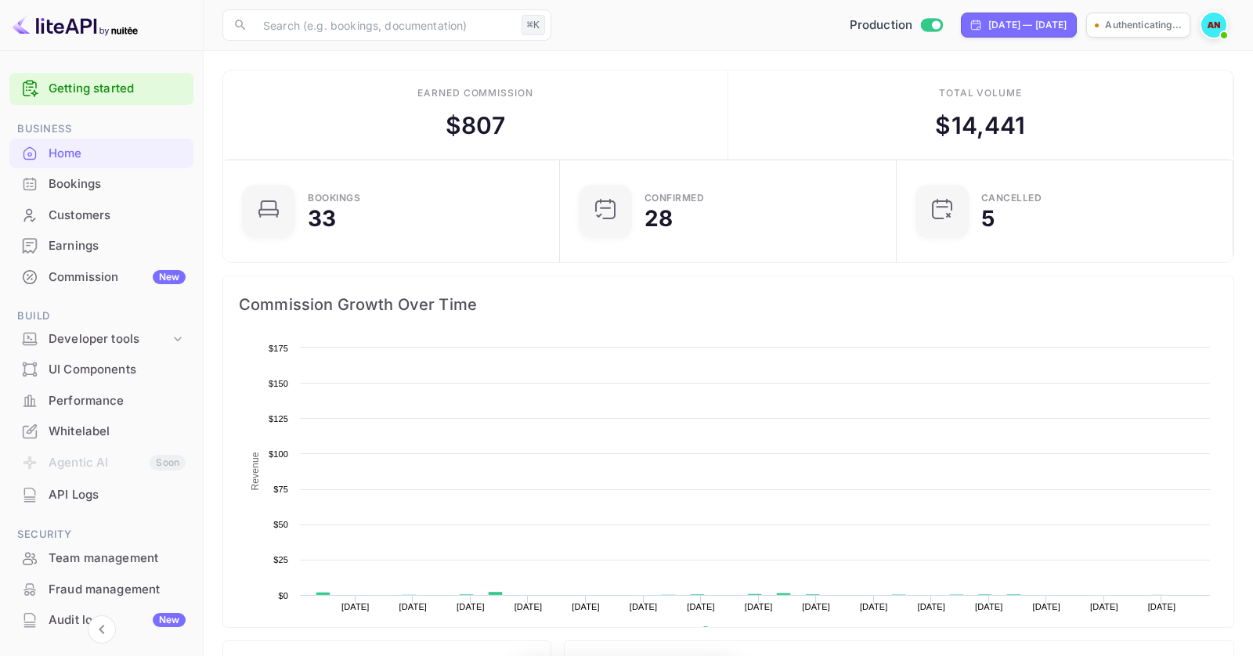 The width and height of the screenshot is (1253, 656). I want to click on a: Earnings, so click(101, 245).